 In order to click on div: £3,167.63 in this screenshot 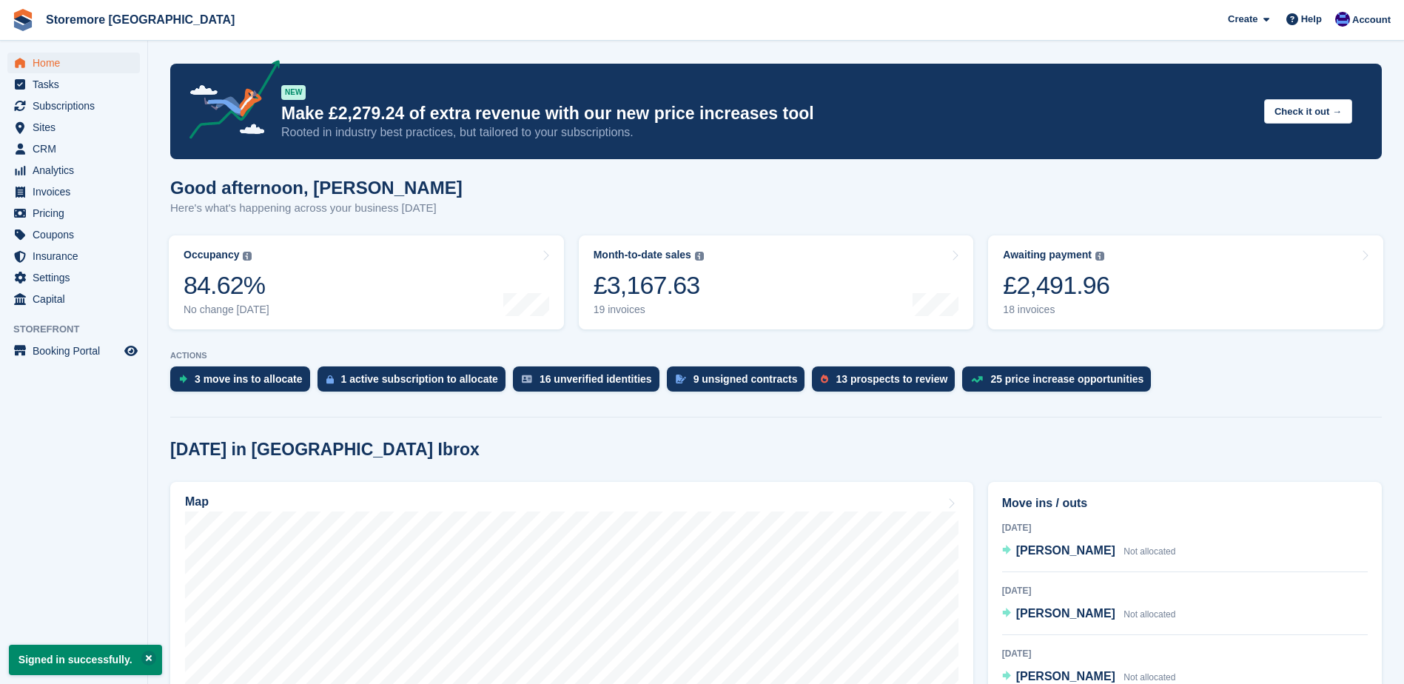, I will do `click(648, 285)`.